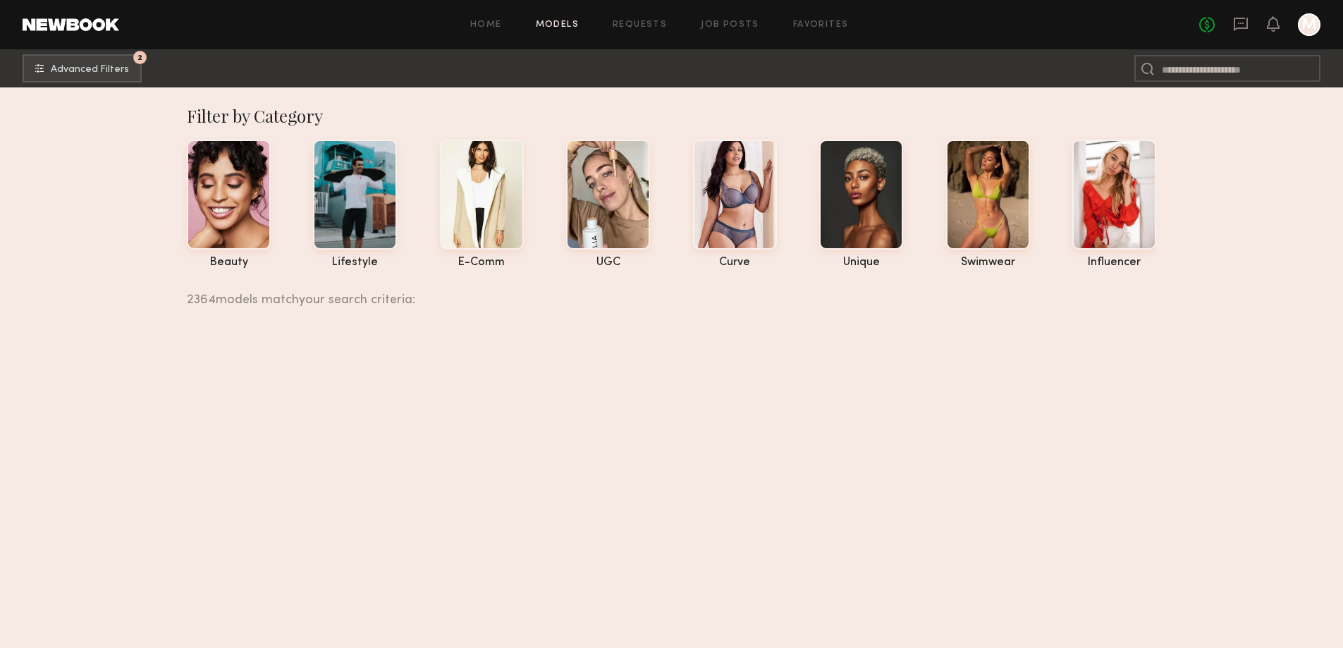 This screenshot has height=648, width=1343. Describe the element at coordinates (671, 116) in the screenshot. I see `div: Filter by Category` at that location.